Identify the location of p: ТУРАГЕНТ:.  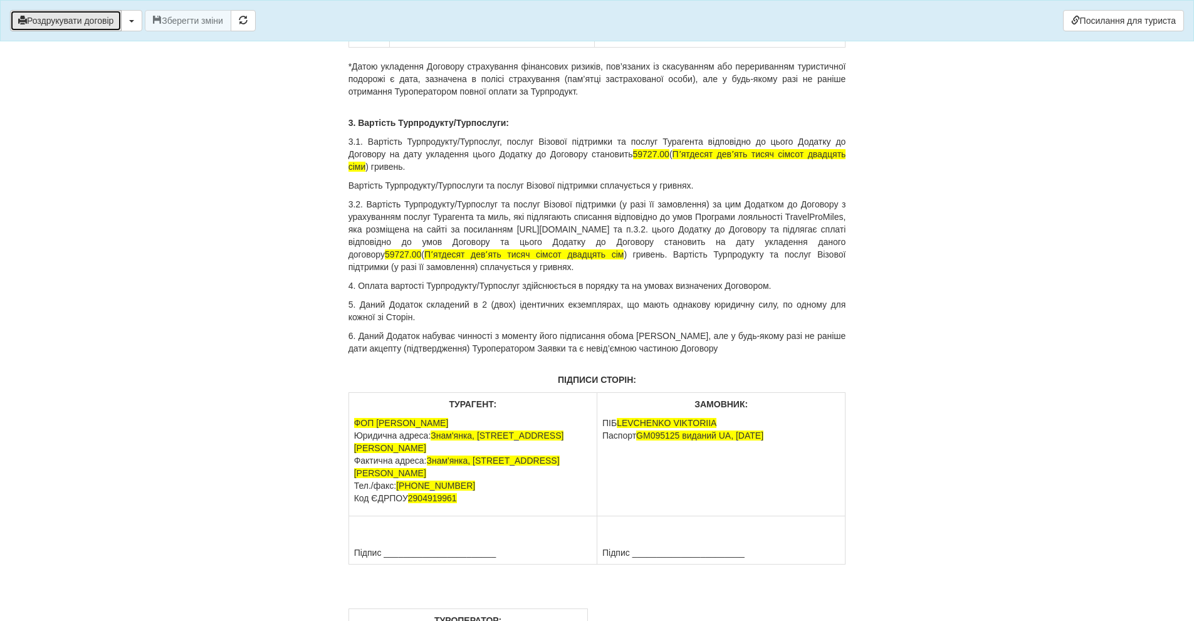
(472, 404).